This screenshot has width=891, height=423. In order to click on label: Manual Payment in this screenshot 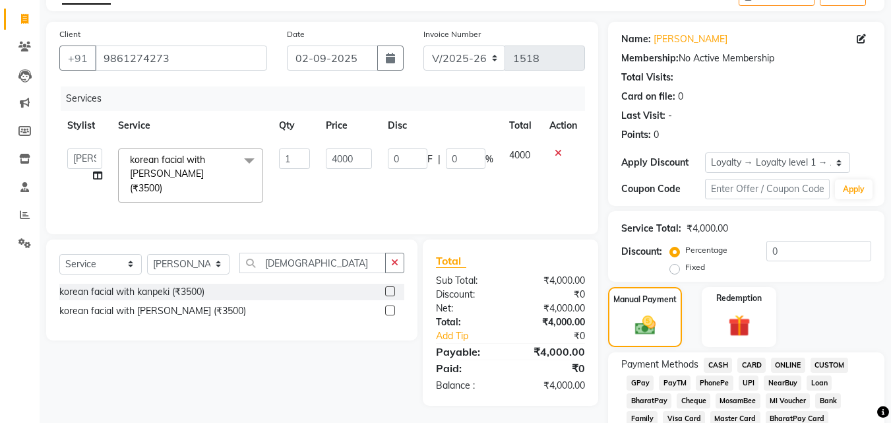, I will do `click(645, 299)`.